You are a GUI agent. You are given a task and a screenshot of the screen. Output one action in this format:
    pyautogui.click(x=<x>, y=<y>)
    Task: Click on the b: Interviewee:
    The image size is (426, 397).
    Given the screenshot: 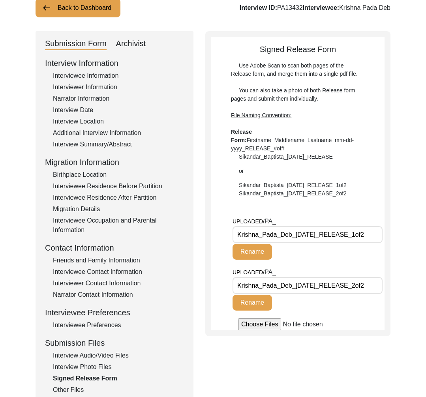 What is the action you would take?
    pyautogui.click(x=321, y=7)
    